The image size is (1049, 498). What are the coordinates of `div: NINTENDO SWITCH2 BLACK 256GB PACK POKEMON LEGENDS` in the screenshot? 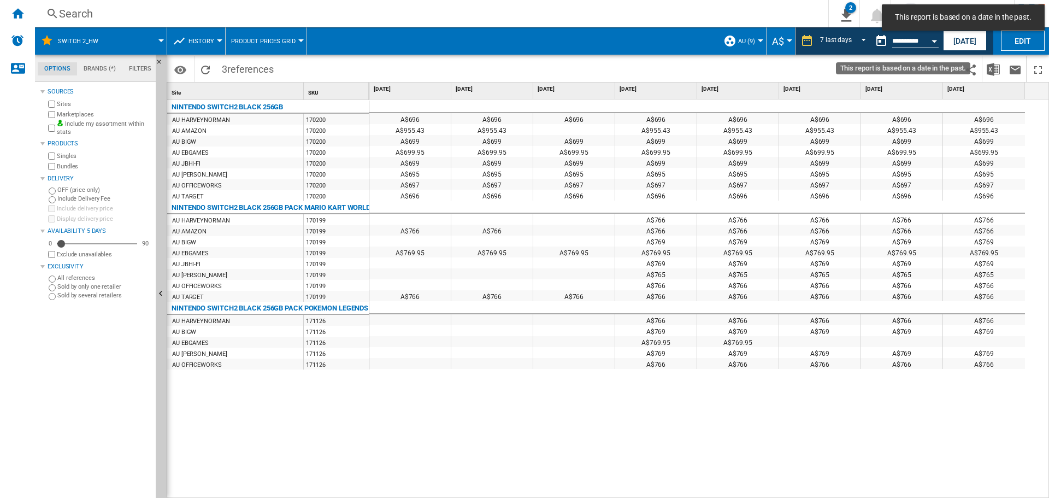 It's located at (270, 308).